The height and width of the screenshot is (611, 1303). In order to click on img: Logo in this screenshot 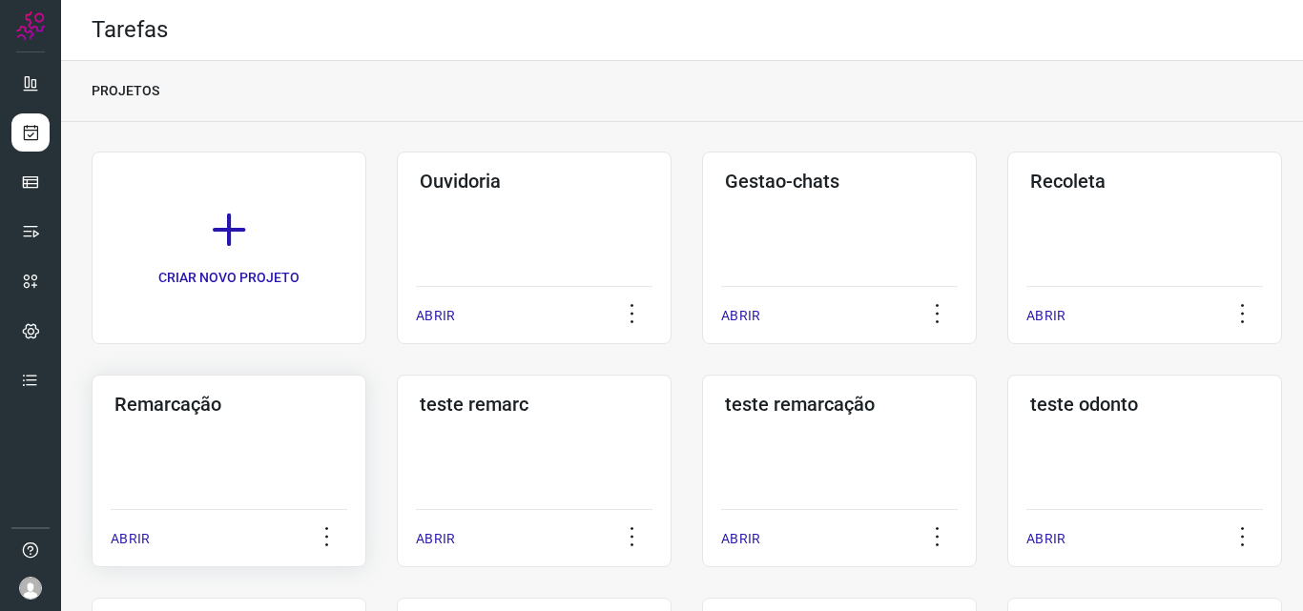, I will do `click(31, 26)`.